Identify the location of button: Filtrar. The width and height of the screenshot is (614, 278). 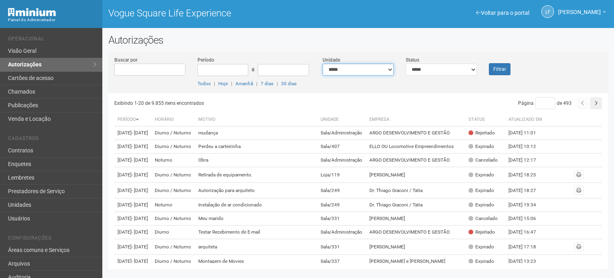
(500, 69).